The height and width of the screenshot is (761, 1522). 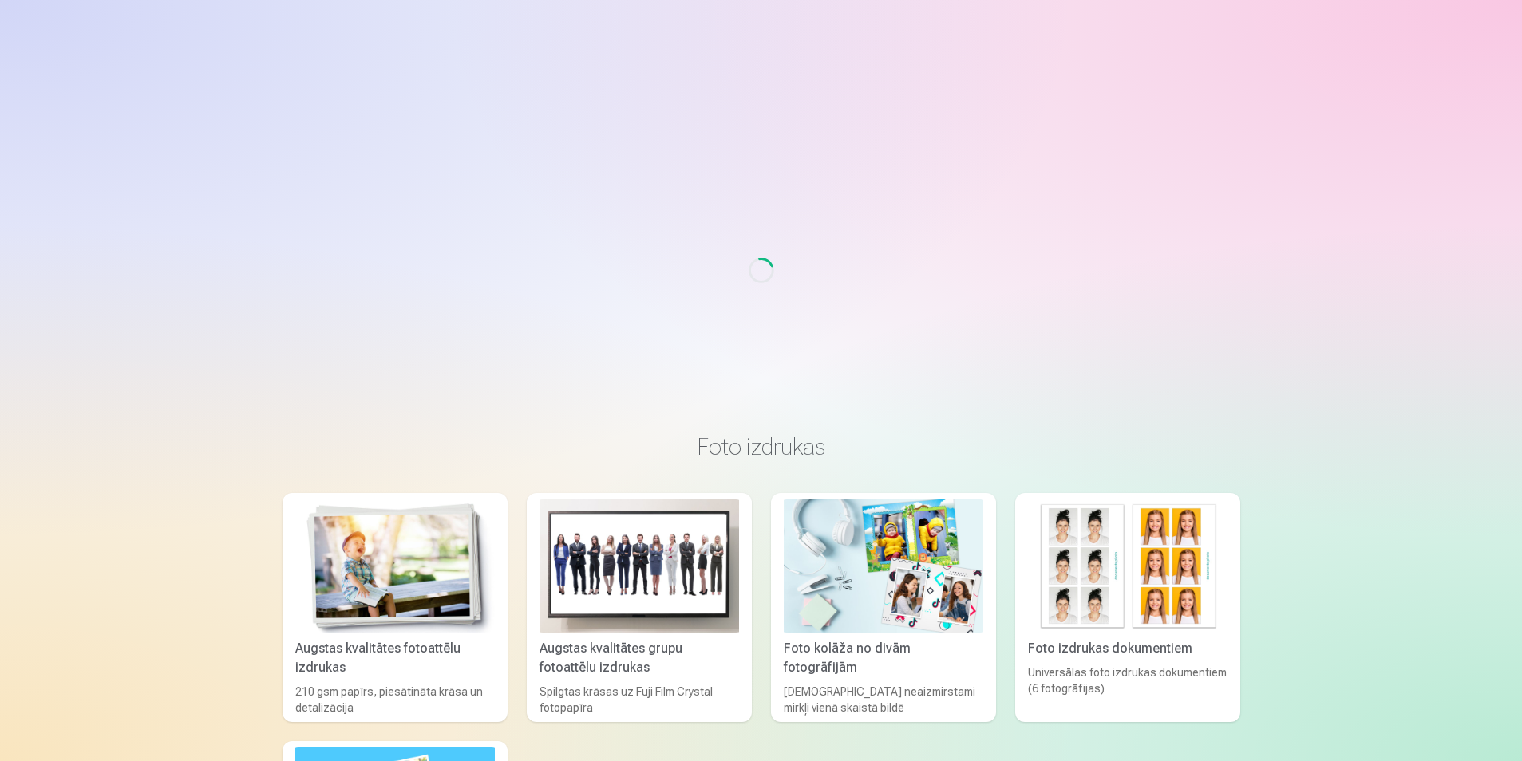 What do you see at coordinates (395, 658) in the screenshot?
I see `div: Augstas kvalitātes fotoattēlu izdrukas` at bounding box center [395, 658].